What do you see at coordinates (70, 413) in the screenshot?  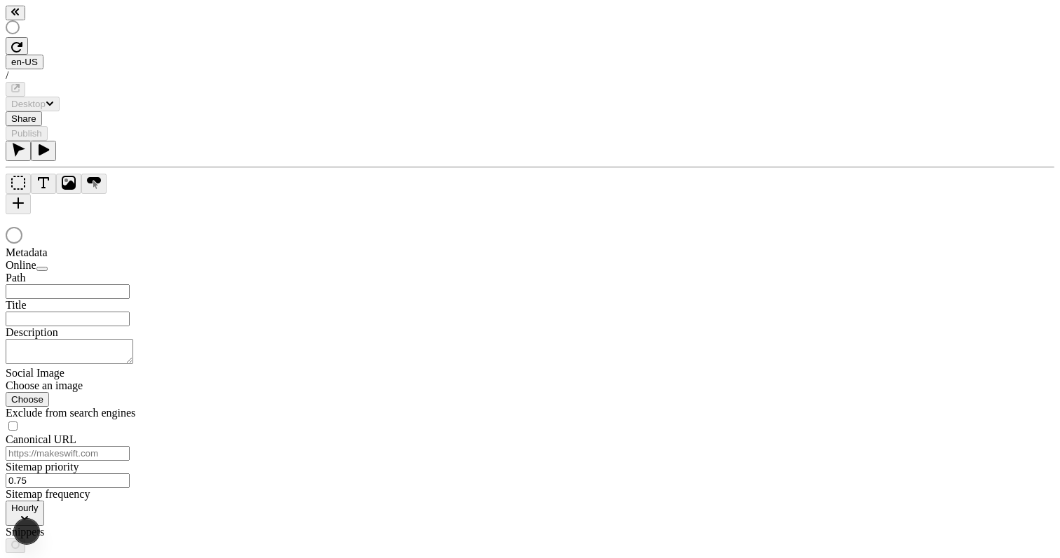 I see `span: Exclude from search engines` at bounding box center [70, 413].